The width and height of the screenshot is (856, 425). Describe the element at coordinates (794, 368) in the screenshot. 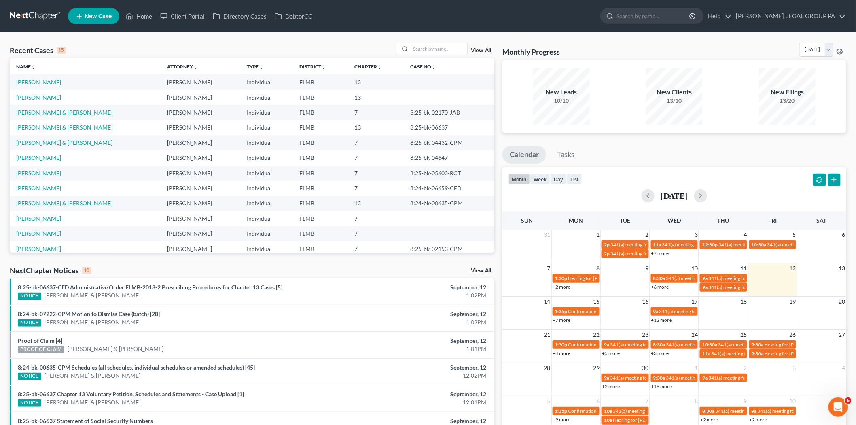

I see `span: 3` at that location.